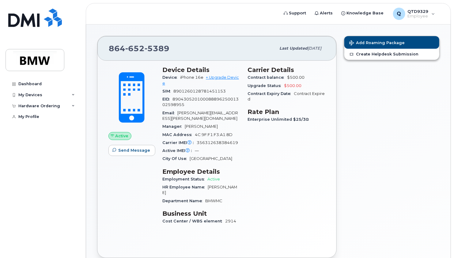 Image resolution: width=454 pixels, height=258 pixels. I want to click on h3: Carrier Details, so click(286, 70).